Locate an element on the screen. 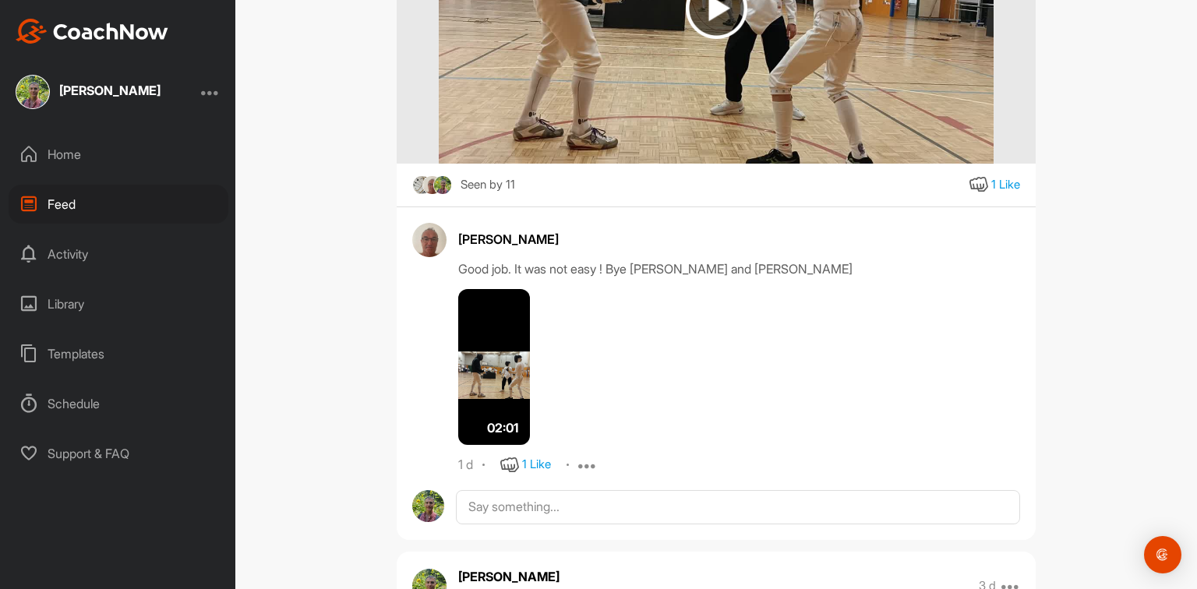 This screenshot has height=589, width=1197. div: Schedule is located at coordinates (118, 404).